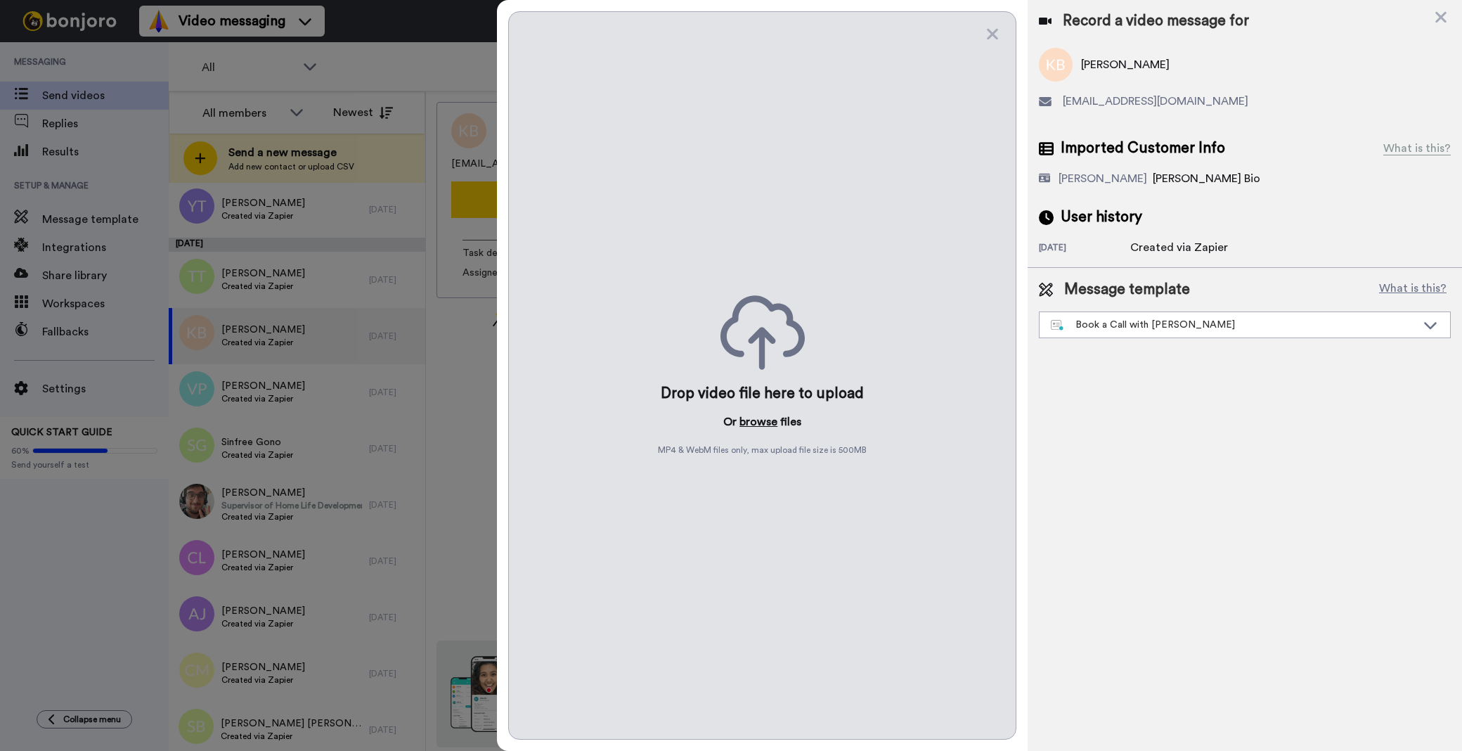 This screenshot has width=1462, height=751. I want to click on span: Message template, so click(1127, 290).